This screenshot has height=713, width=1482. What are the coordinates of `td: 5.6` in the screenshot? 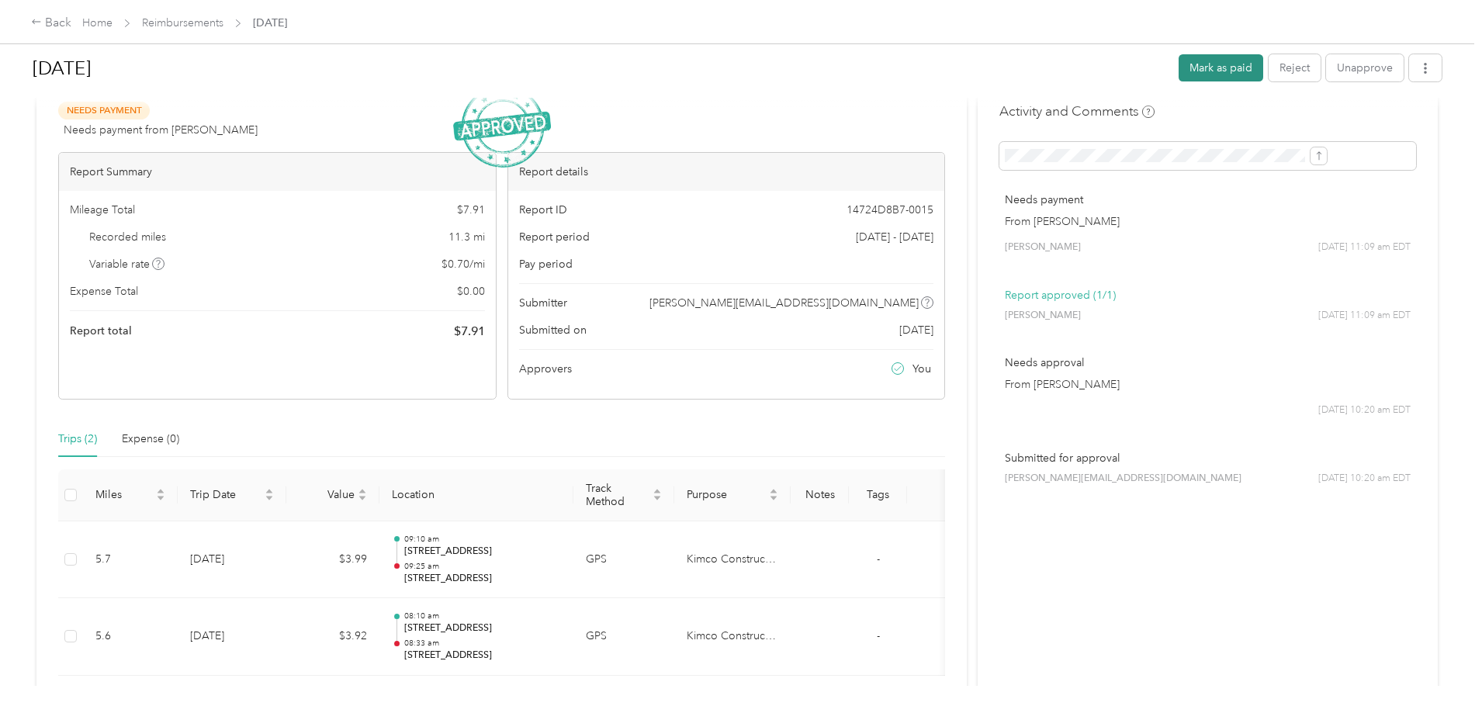 It's located at (130, 637).